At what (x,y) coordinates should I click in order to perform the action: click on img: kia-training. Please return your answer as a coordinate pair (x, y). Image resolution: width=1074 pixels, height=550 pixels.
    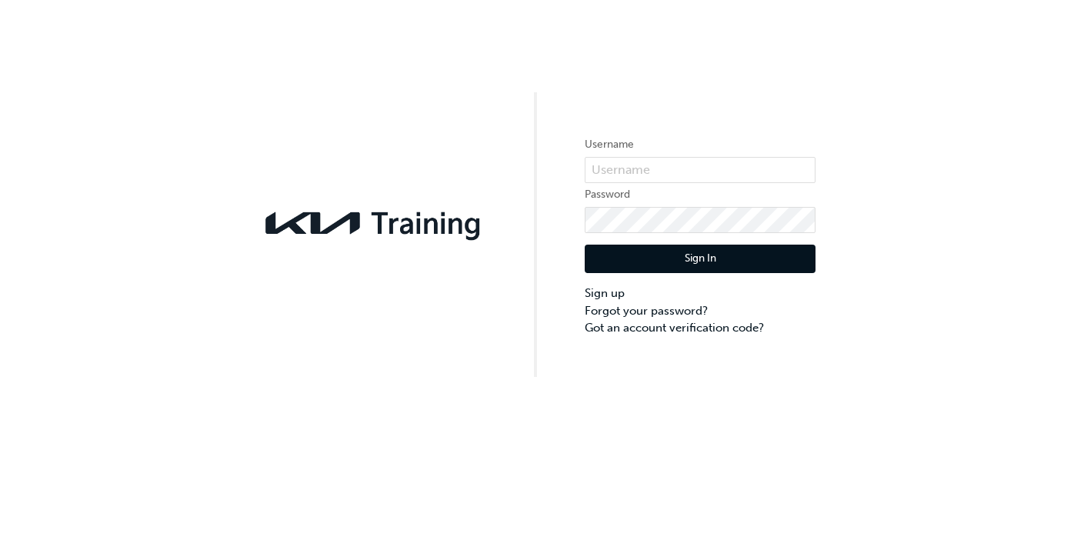
    Looking at the image, I should click on (374, 223).